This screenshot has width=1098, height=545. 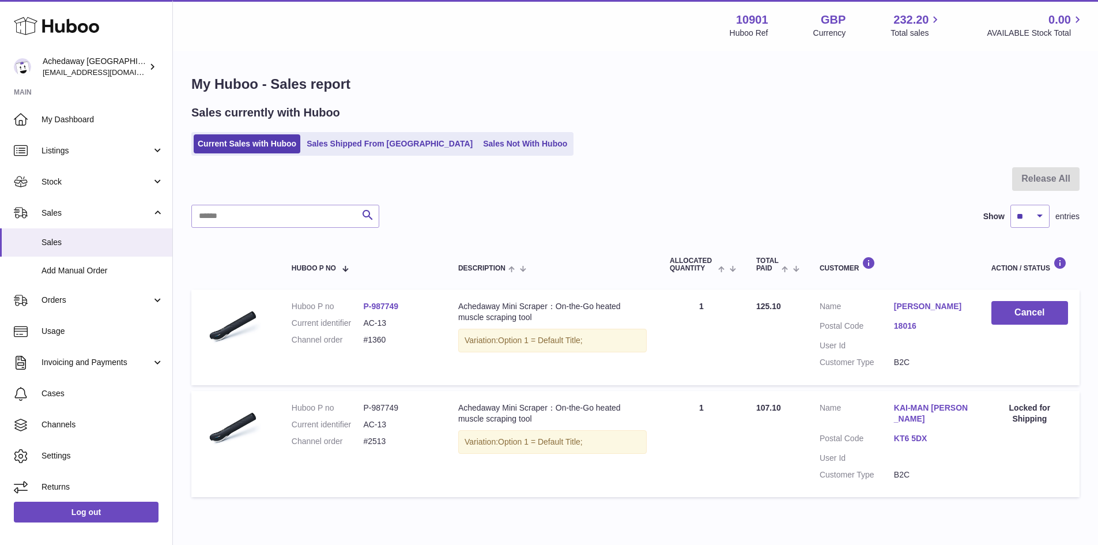 I want to click on dd: P-987749, so click(x=399, y=407).